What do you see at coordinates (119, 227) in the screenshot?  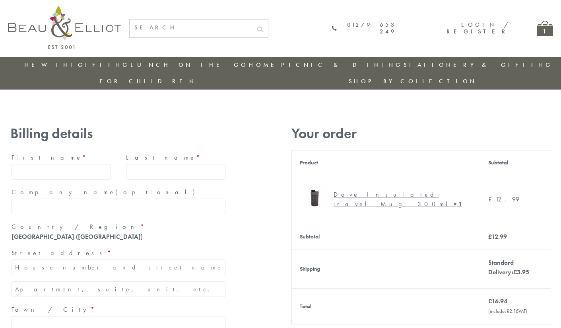 I see `label: Country / Region` at bounding box center [119, 227].